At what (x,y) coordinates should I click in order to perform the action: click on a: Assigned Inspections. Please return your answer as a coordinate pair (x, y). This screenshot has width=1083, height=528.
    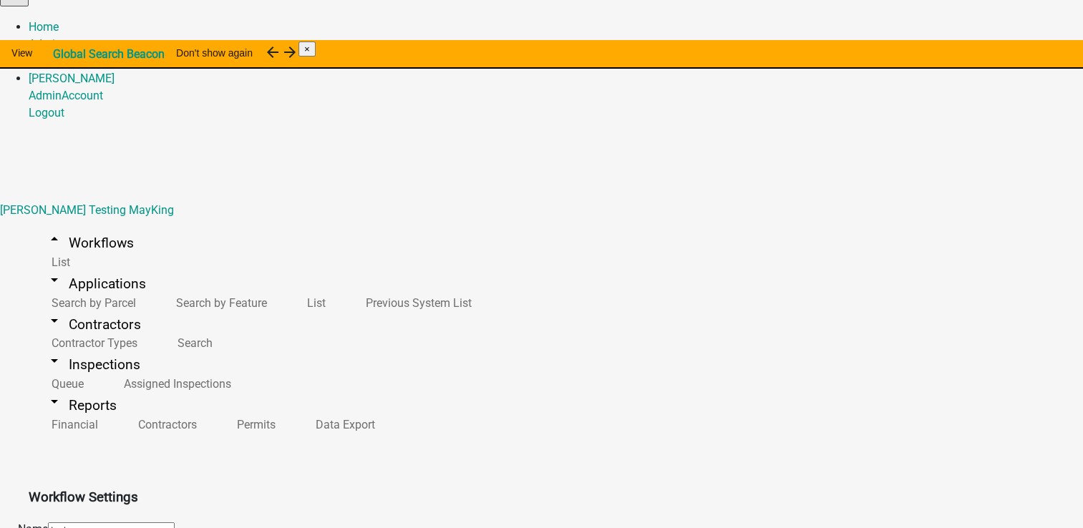
    Looking at the image, I should click on (175, 384).